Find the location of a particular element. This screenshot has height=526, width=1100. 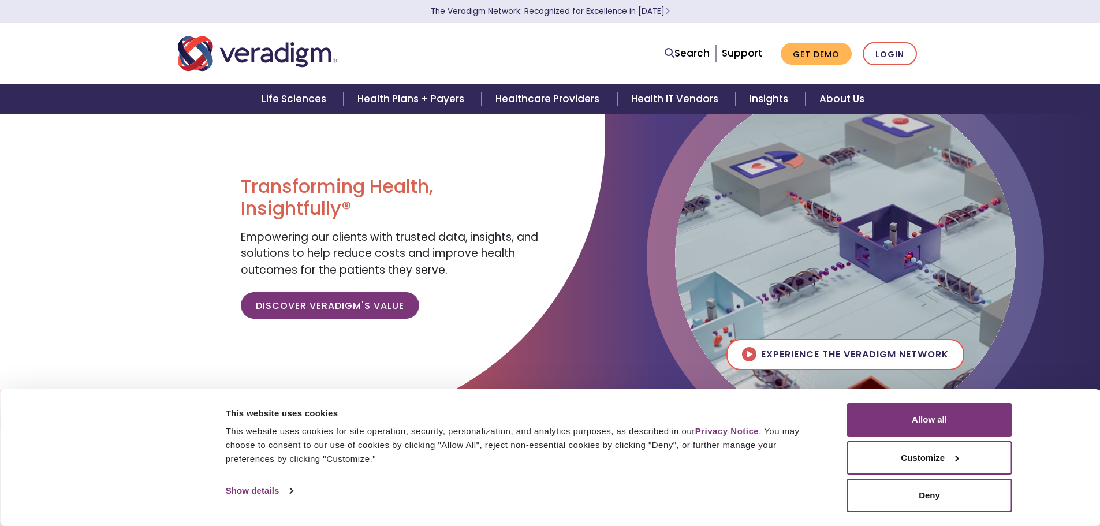

button: Allow all is located at coordinates (930, 420).